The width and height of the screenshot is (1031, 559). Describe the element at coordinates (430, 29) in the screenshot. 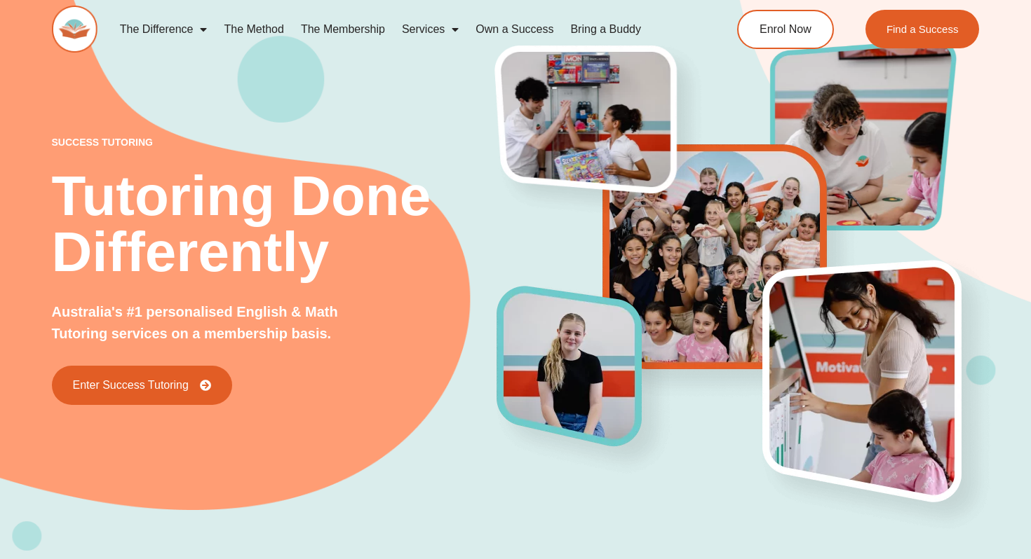

I see `a: Services` at that location.